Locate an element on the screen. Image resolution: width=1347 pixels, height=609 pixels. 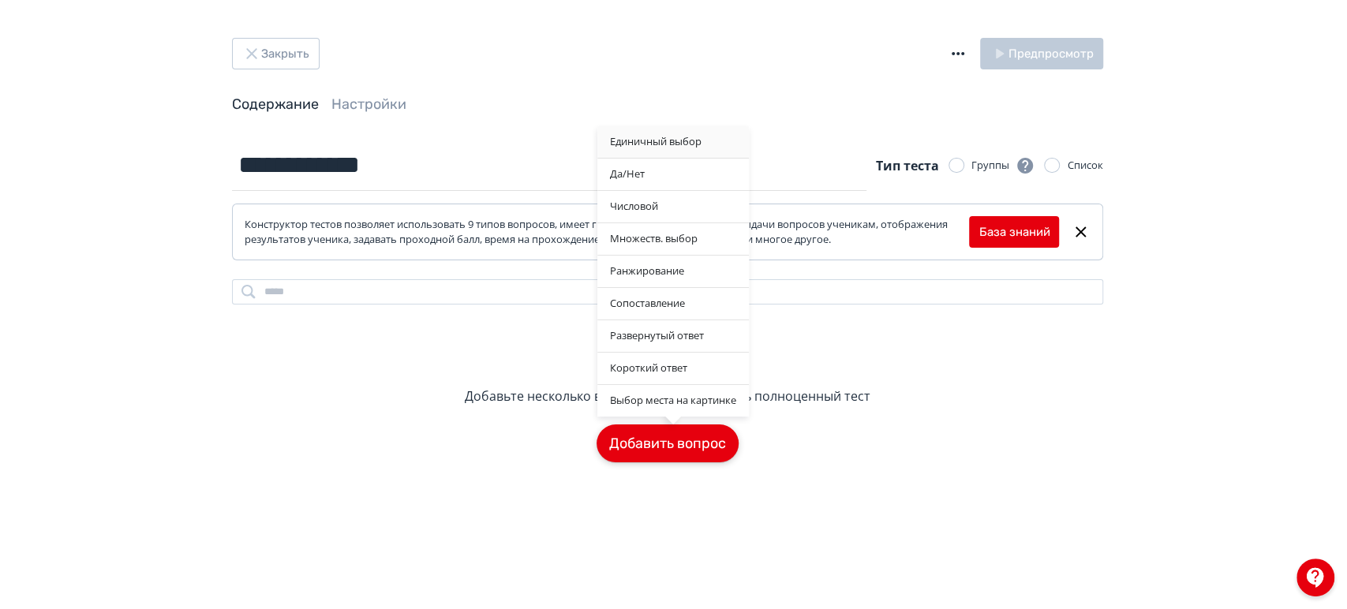
div: Множеств. выбор is located at coordinates (673, 239).